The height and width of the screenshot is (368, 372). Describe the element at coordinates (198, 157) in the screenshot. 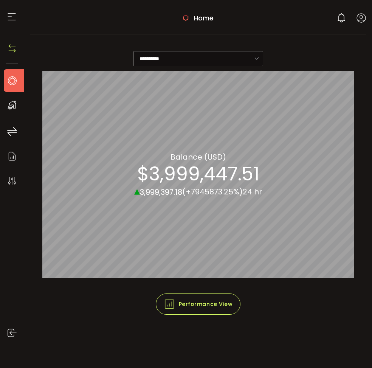

I see `section: Balance (USD)` at that location.